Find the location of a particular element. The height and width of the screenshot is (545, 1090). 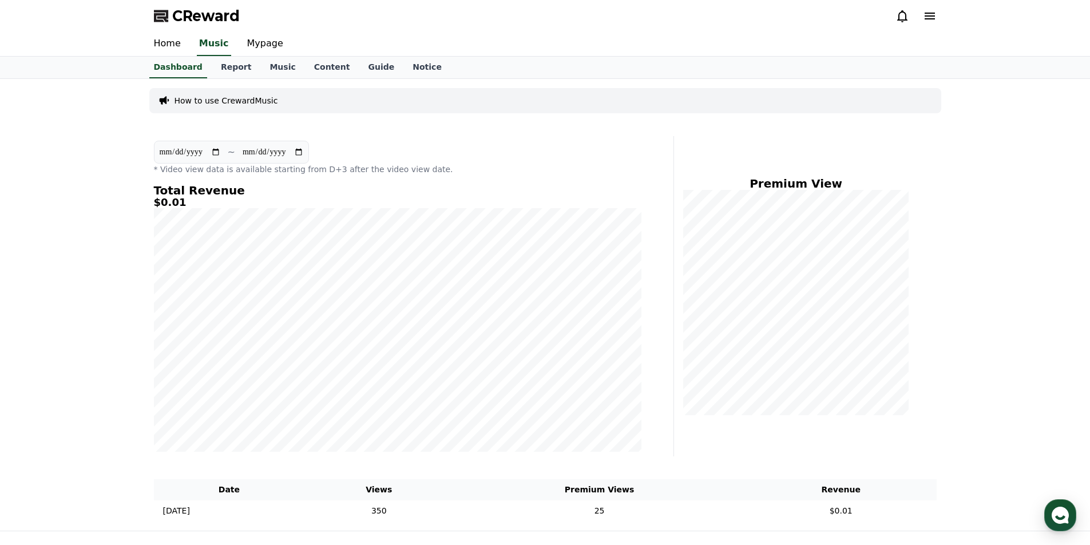

td: $0.01 is located at coordinates (841, 511).